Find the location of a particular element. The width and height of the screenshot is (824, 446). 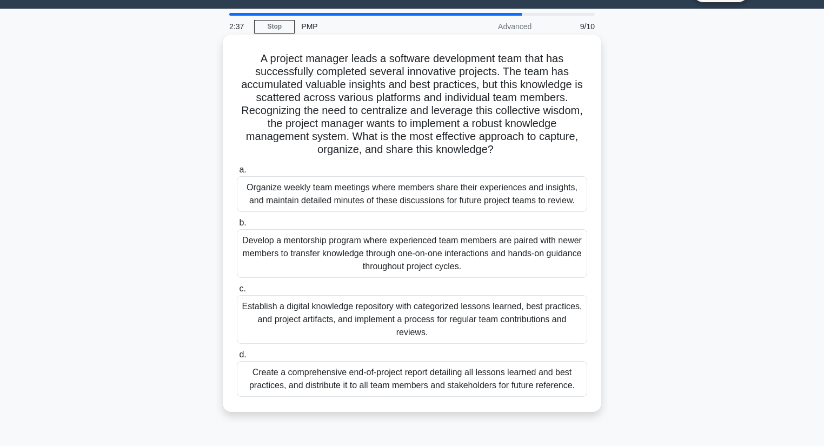

h5: A project manager leads a software development team that has successfully completed several innov... is located at coordinates (412, 104).